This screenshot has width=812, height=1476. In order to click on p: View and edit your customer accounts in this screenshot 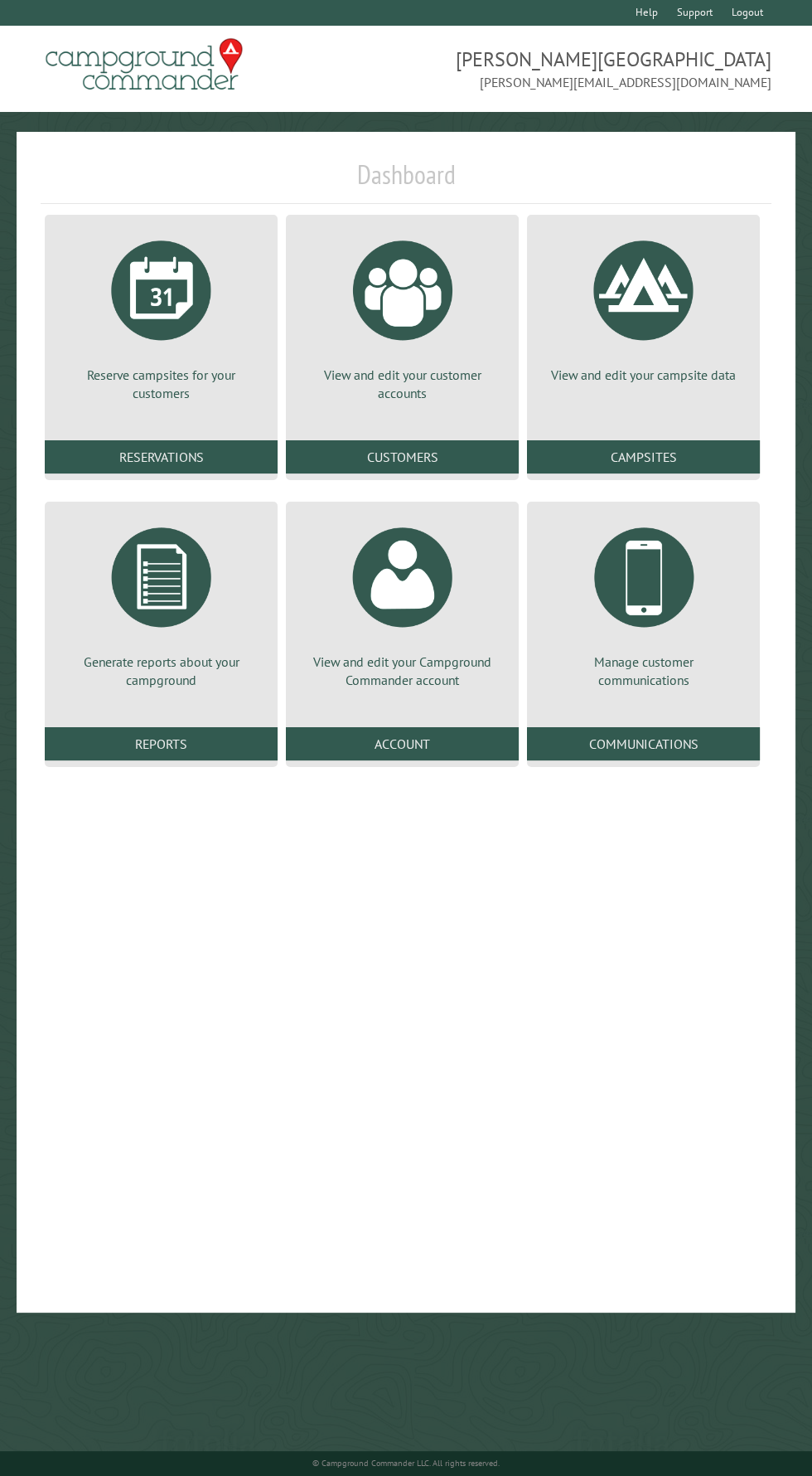, I will do `click(402, 384)`.